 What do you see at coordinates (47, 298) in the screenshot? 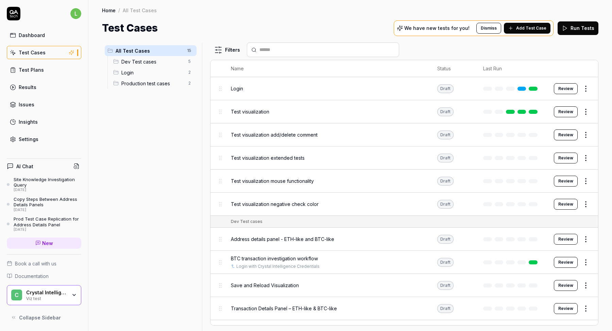
I see `div: Viz test` at bounding box center [47, 298].